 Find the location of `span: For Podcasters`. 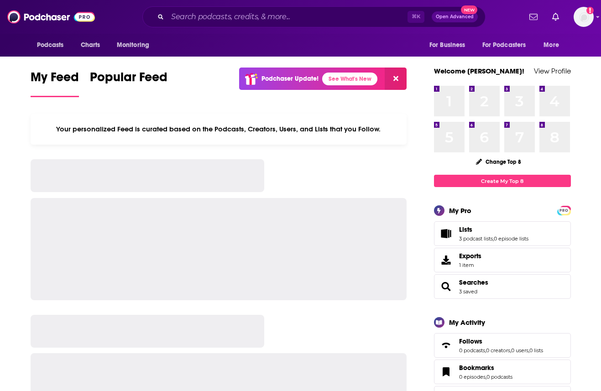

span: For Podcasters is located at coordinates (505, 45).